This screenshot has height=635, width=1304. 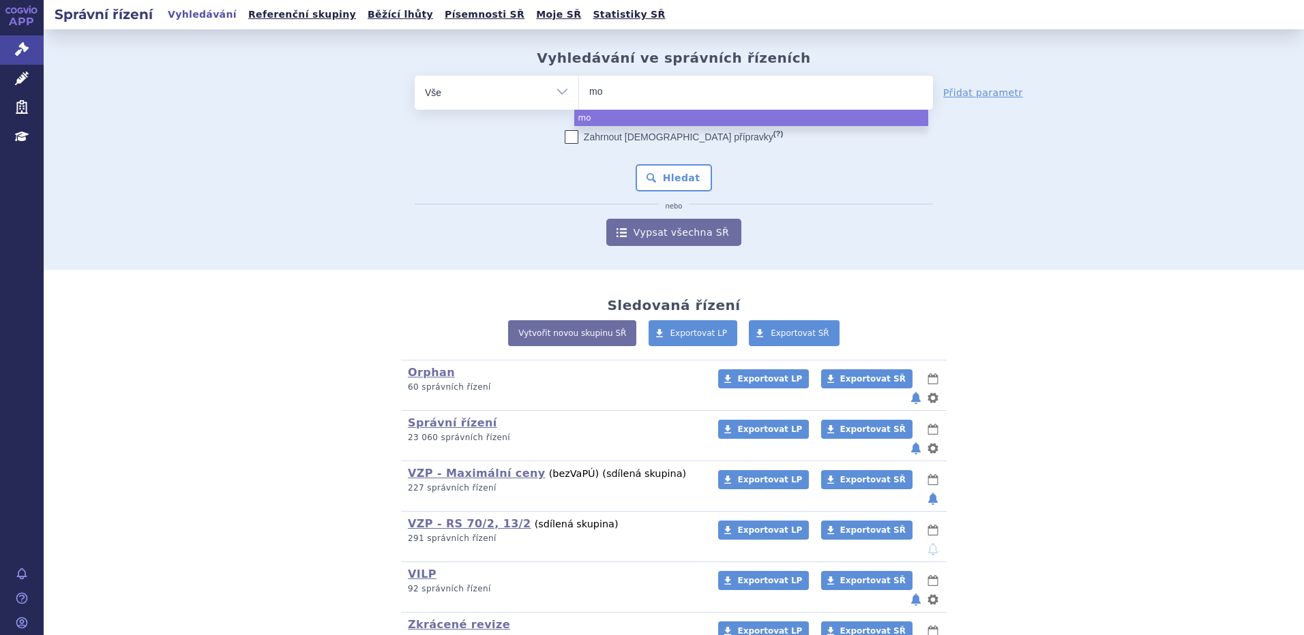 I want to click on a: Písemnosti SŘ, so click(x=484, y=14).